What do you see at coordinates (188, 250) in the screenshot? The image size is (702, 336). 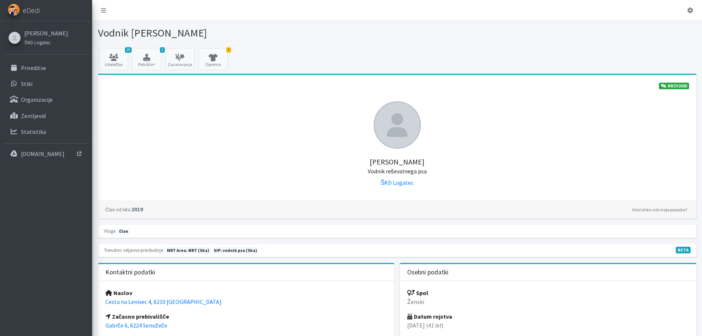 I see `span: Naslednja preizkušnja: pomlad 2026` at bounding box center [188, 250].